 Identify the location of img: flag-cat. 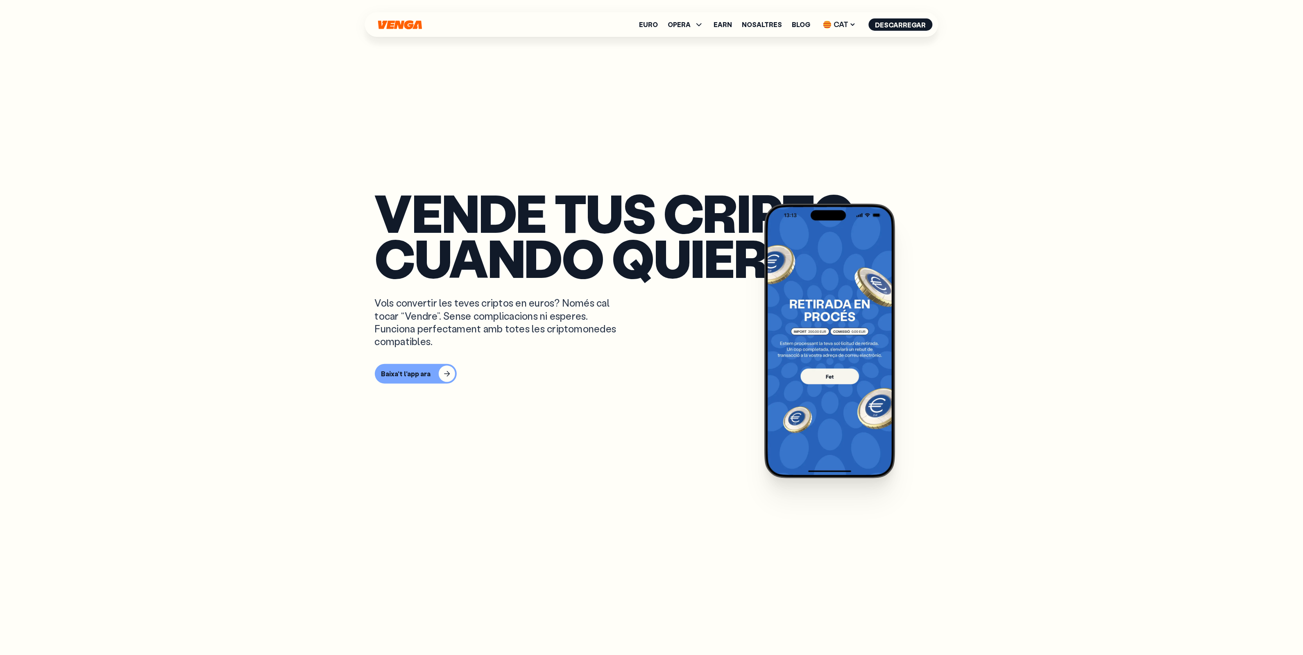
(828, 25).